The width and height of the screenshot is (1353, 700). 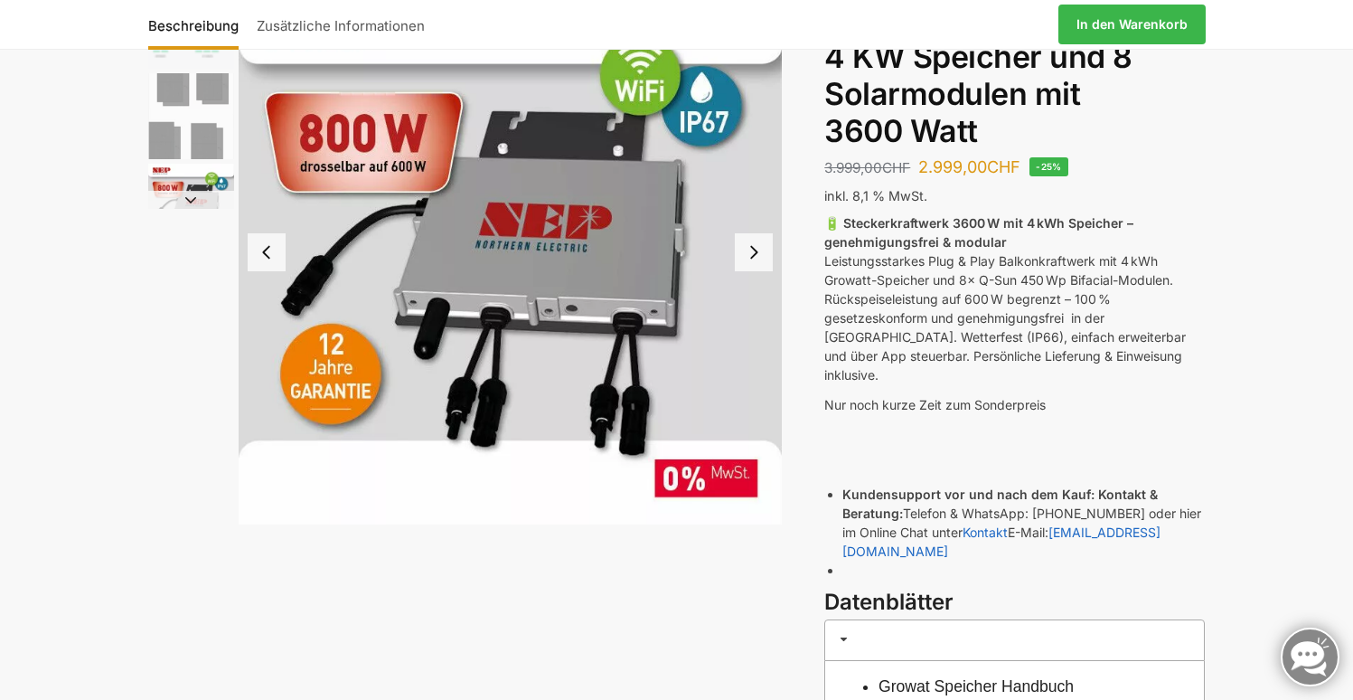 What do you see at coordinates (198, 24) in the screenshot?
I see `a: Beschreibung` at bounding box center [198, 24].